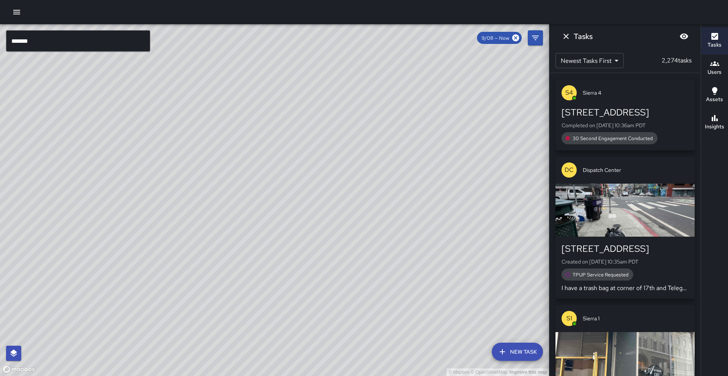  Describe the element at coordinates (714, 100) in the screenshot. I see `h6: Assets` at that location.